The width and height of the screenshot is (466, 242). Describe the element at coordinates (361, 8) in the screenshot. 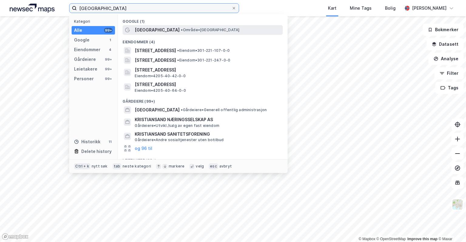

I see `div: Mine Tags` at that location.